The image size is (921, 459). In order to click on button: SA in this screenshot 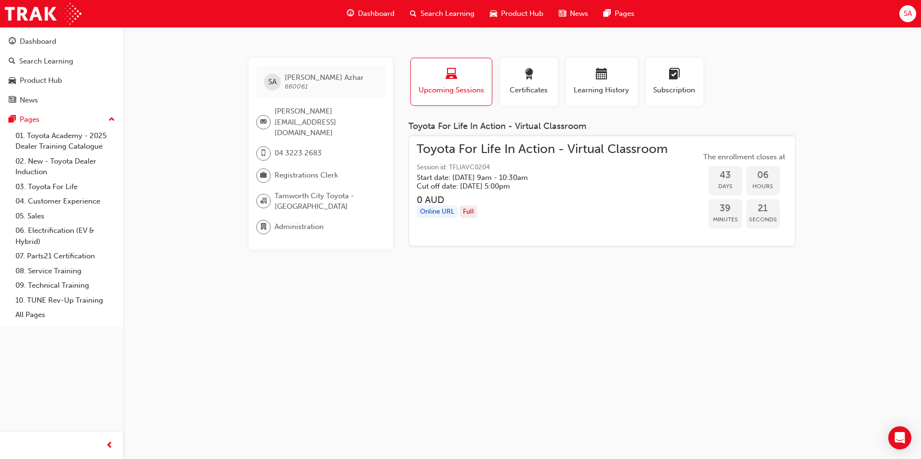, I will do `click(907, 13)`.